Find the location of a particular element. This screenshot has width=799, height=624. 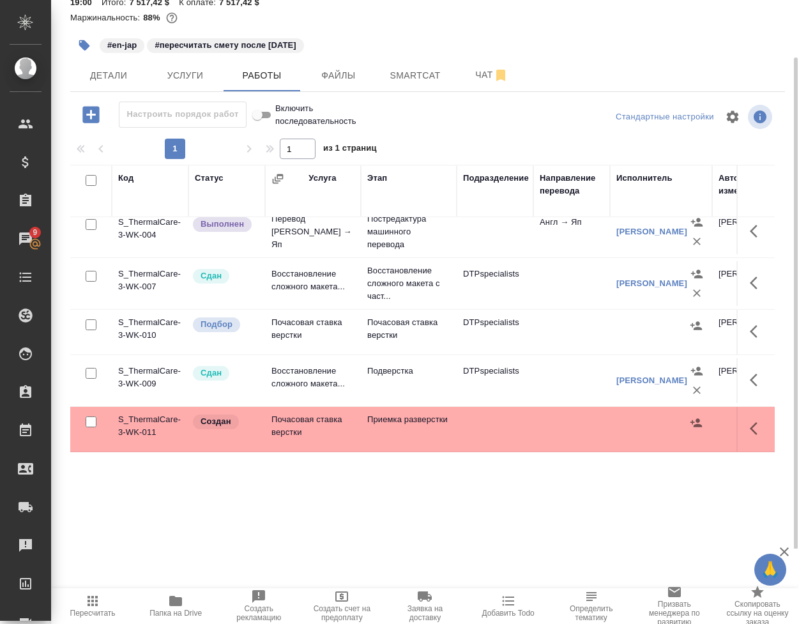

div: Автор изменения is located at coordinates (751, 185).